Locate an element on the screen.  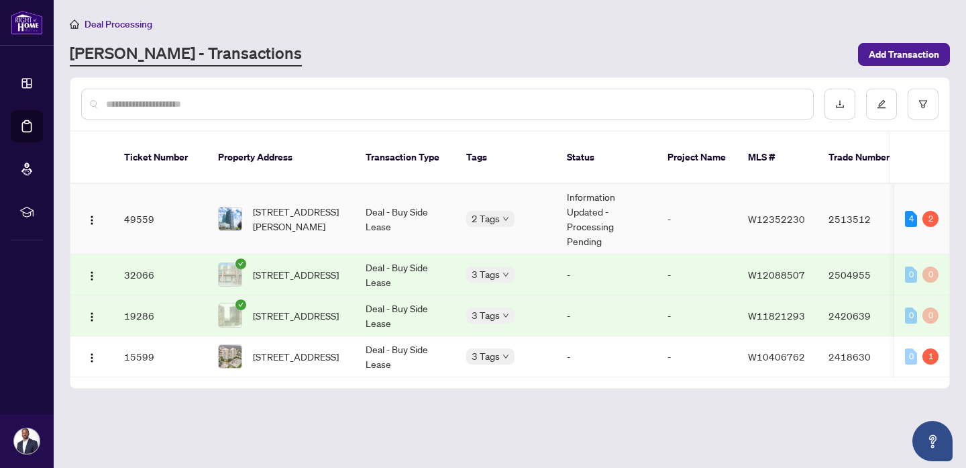
div: 4 is located at coordinates (911, 219).